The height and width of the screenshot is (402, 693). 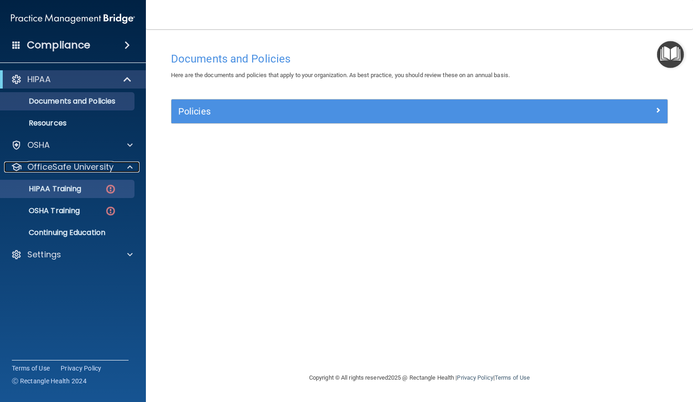 What do you see at coordinates (68, 233) in the screenshot?
I see `p: Continuing Education` at bounding box center [68, 233].